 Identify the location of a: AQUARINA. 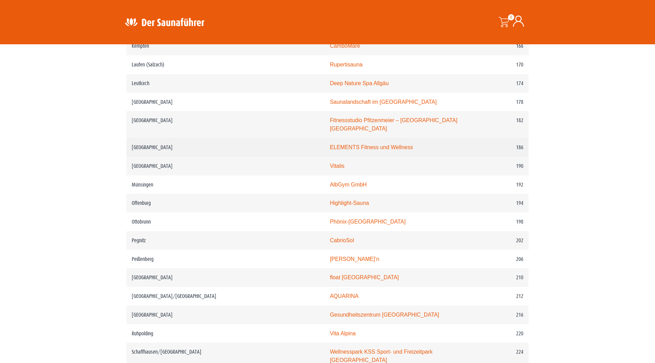
(344, 296).